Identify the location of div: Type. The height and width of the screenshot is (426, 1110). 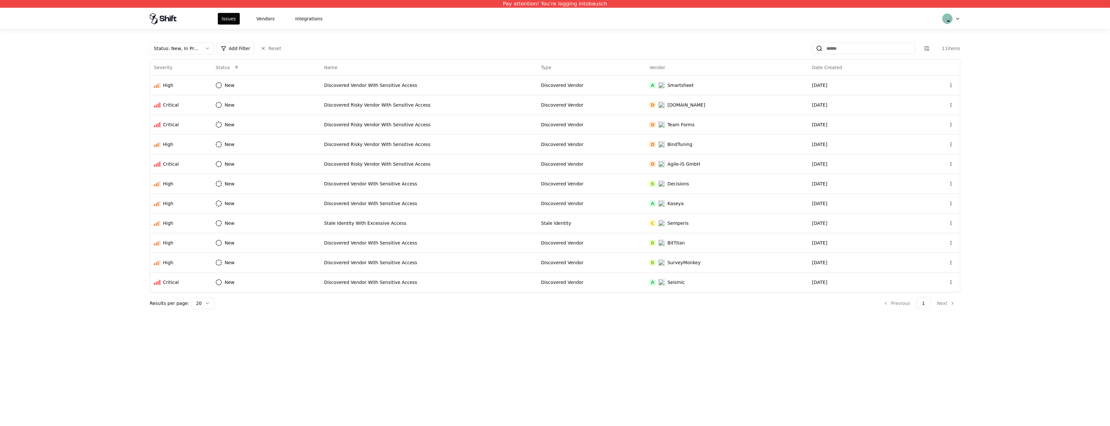
(546, 67).